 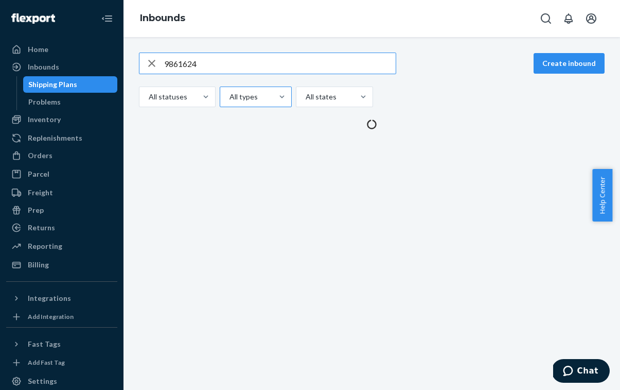 What do you see at coordinates (546, 19) in the screenshot?
I see `button: Open Search Box` at bounding box center [546, 19].